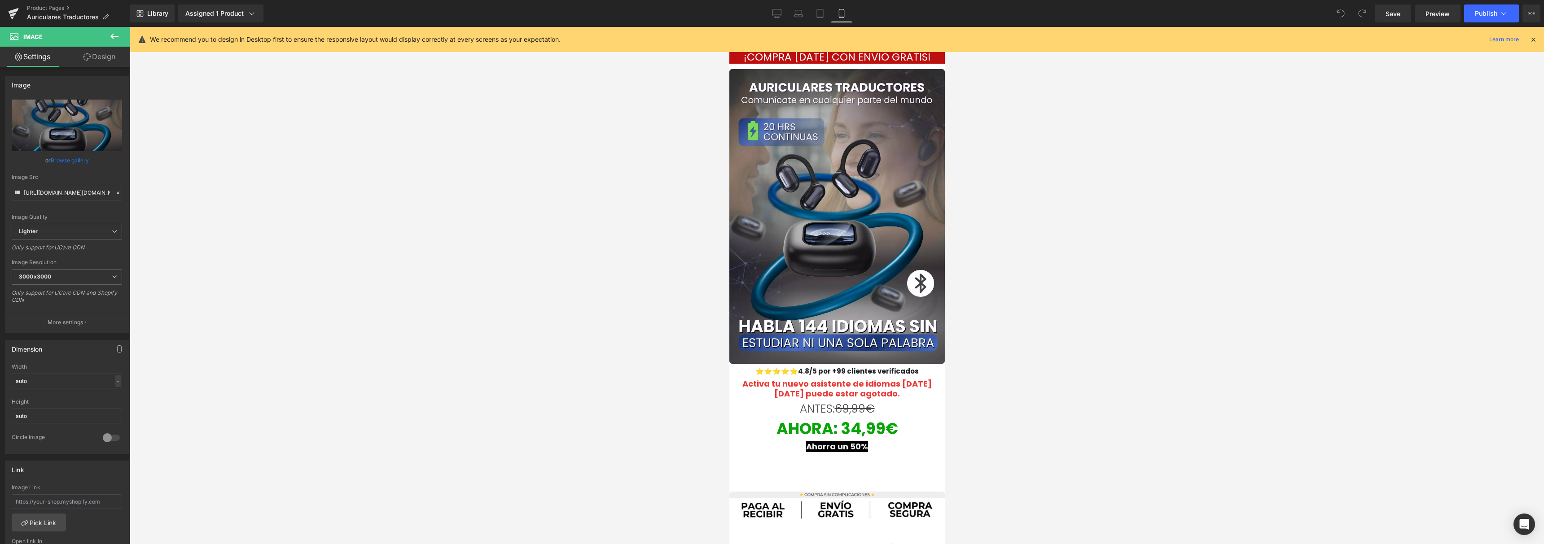  What do you see at coordinates (79, 8) in the screenshot?
I see `a: Product Pages` at bounding box center [79, 8].